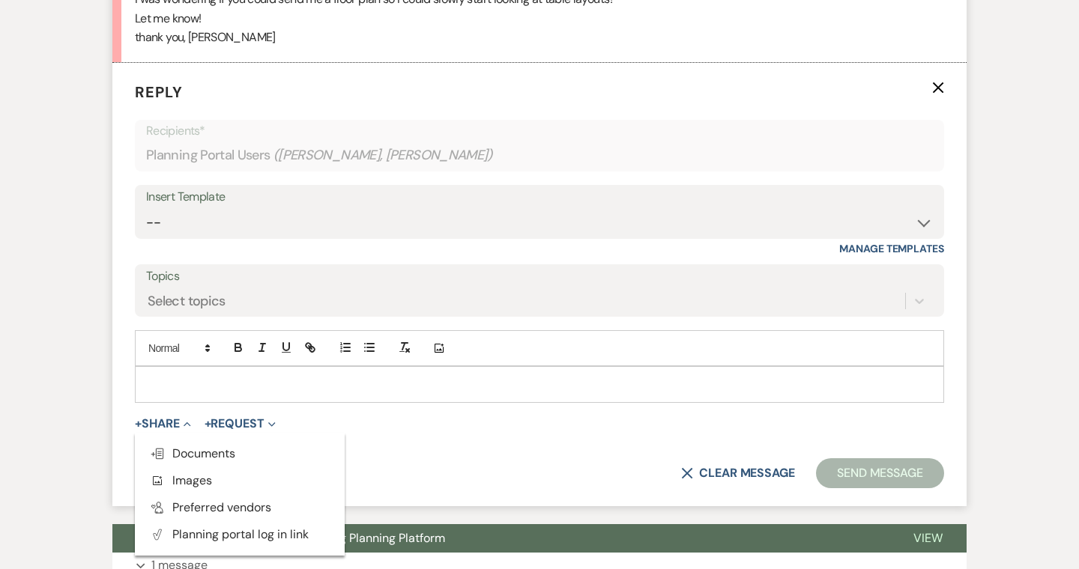 The height and width of the screenshot is (569, 1079). What do you see at coordinates (240, 454) in the screenshot?
I see `button: Documents` at bounding box center [240, 454].